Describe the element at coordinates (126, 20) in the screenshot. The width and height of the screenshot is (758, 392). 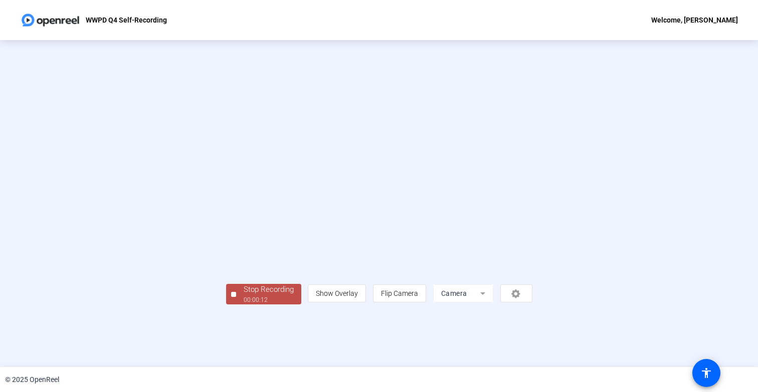
I see `p: WWPD Q4 Self-Recording` at that location.